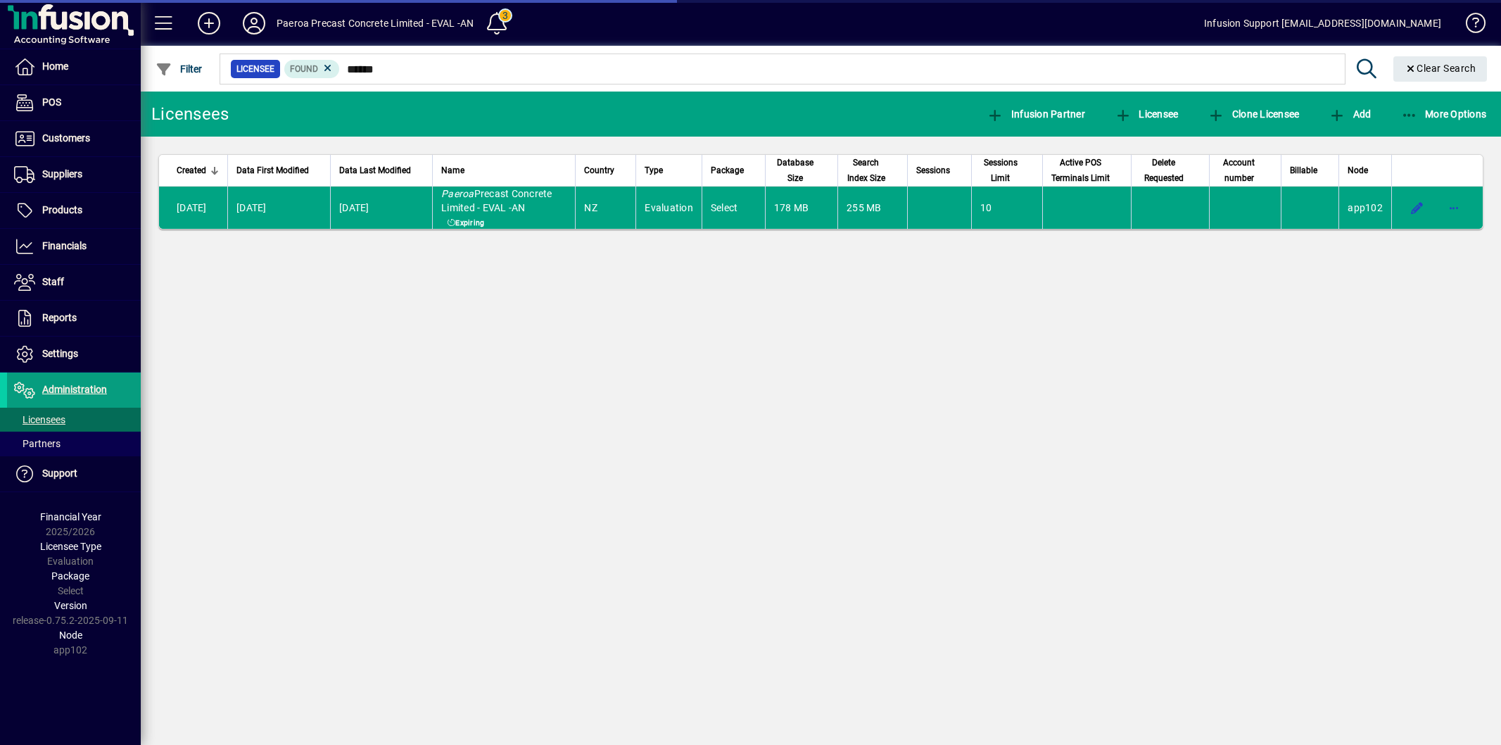 This screenshot has height=745, width=1501. Describe the element at coordinates (74, 67) in the screenshot. I see `a: Home` at that location.